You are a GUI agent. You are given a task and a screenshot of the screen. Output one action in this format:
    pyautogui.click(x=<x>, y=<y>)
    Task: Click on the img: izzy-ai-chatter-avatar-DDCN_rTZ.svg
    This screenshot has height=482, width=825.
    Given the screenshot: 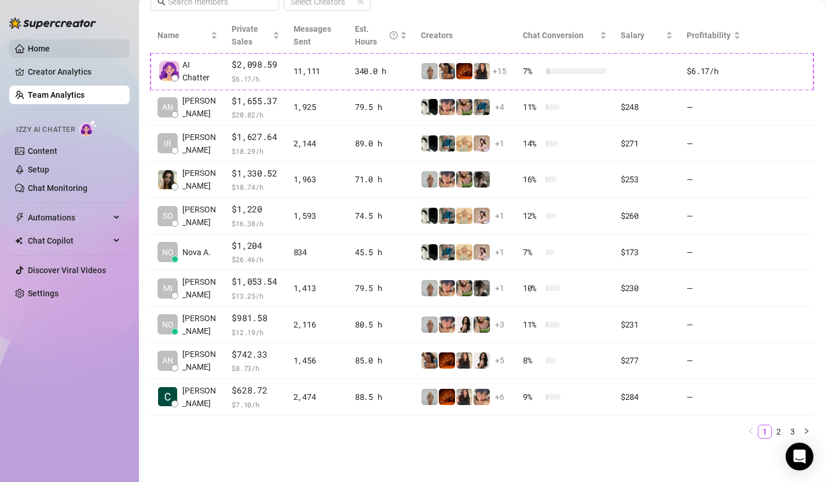 What is the action you would take?
    pyautogui.click(x=169, y=71)
    